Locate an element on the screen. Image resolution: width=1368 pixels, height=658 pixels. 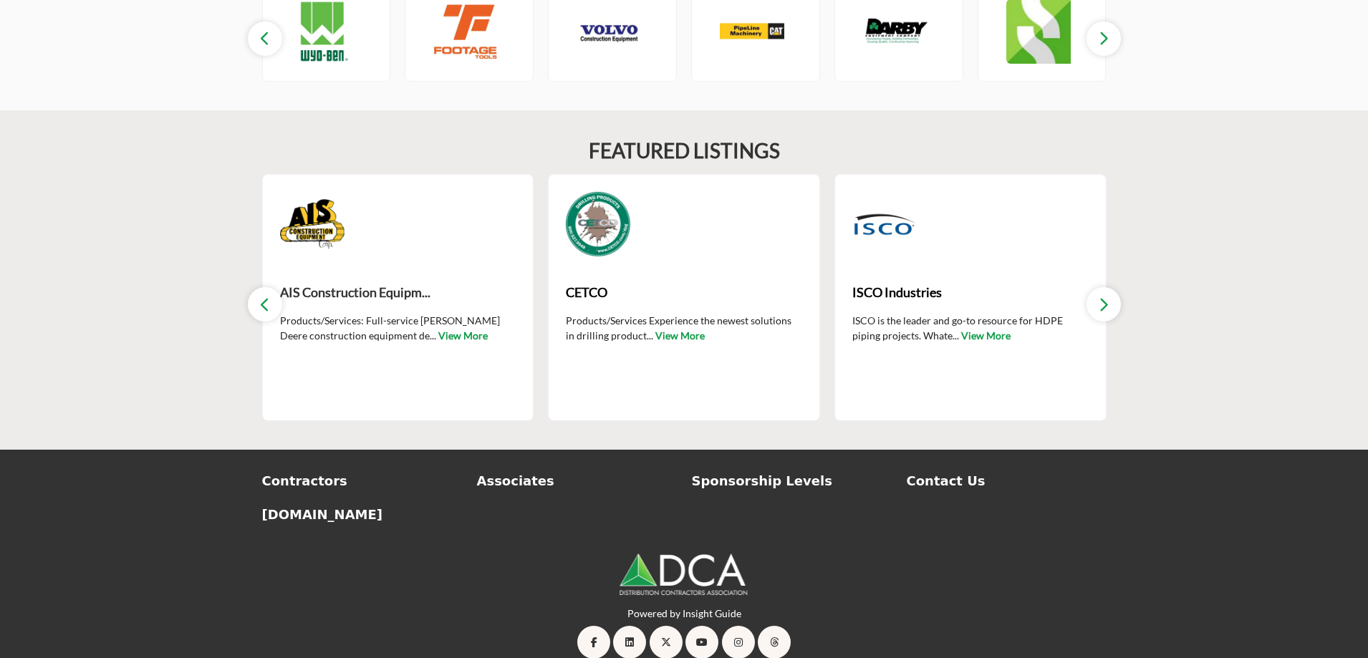
p: ISCO is the leader and go-to resource for HDPE piping projects. Whate is located at coordinates (970, 327).